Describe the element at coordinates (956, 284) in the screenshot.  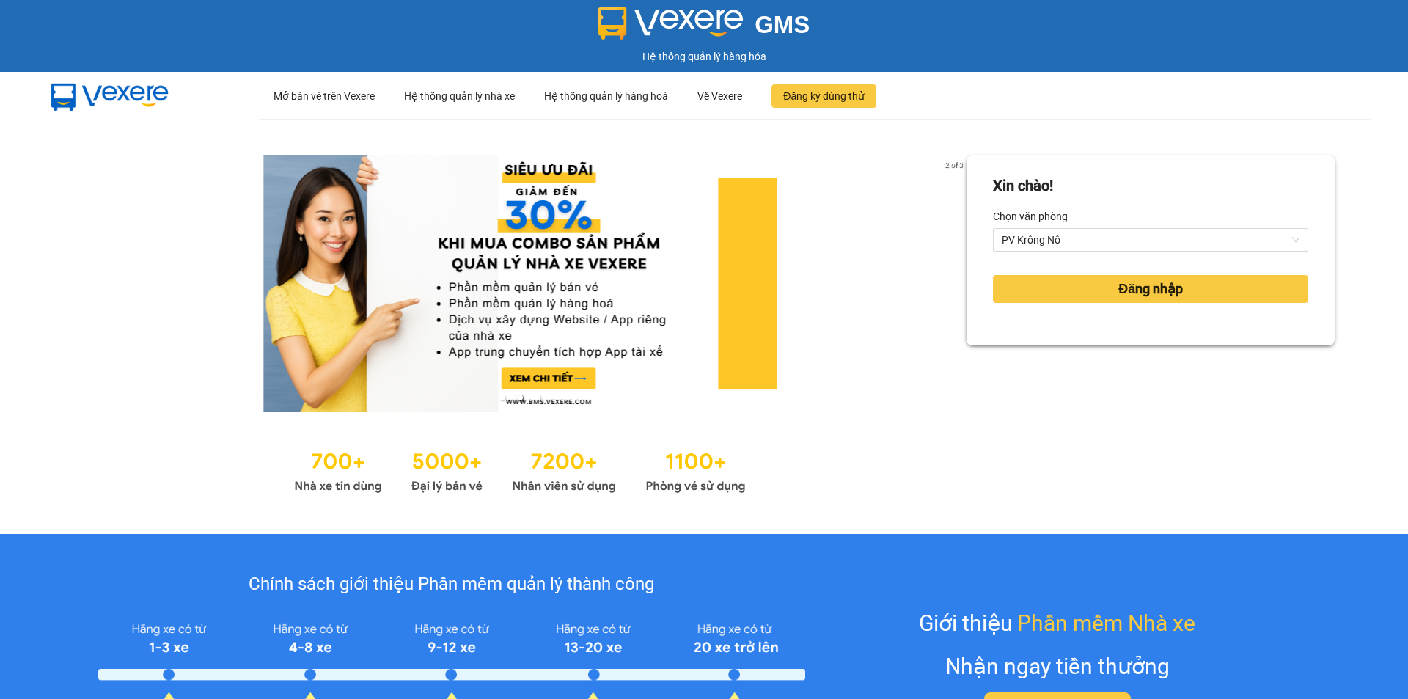
I see `button: next slide / item` at that location.